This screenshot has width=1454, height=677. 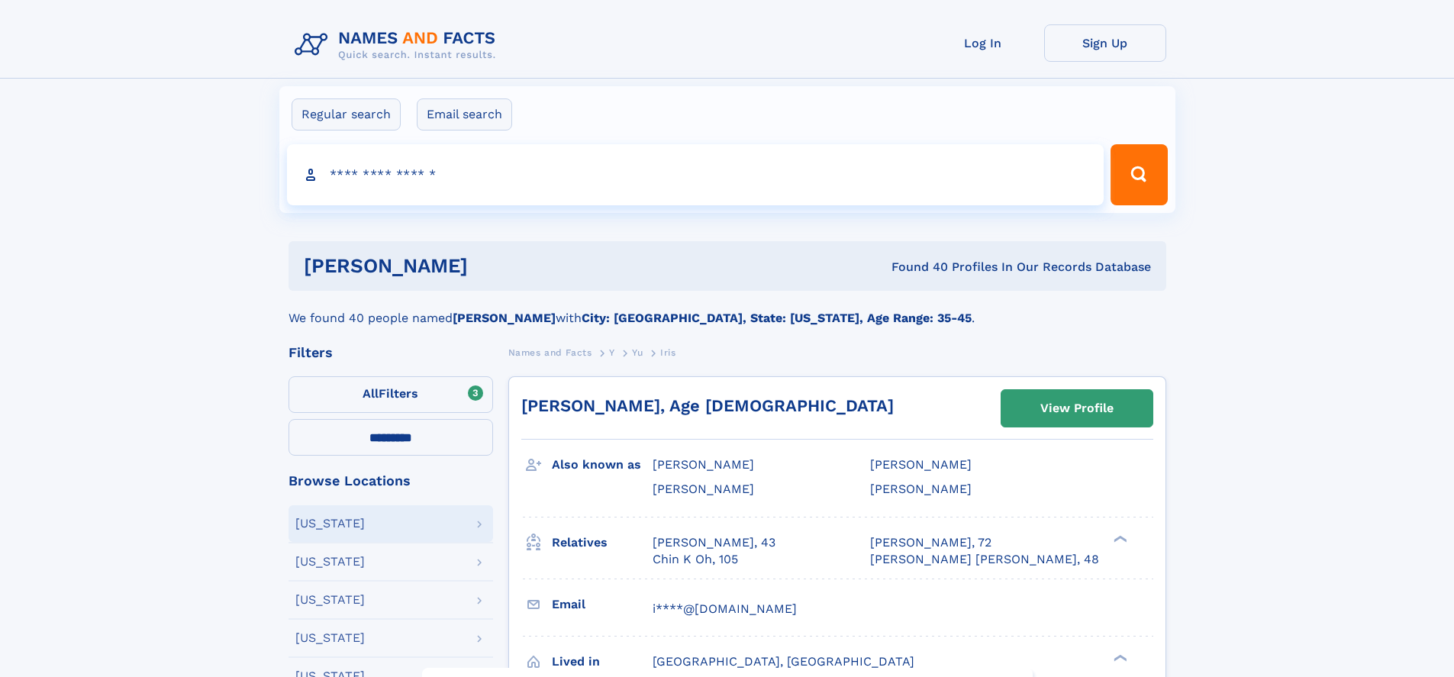 I want to click on h3: Also known as, so click(x=602, y=465).